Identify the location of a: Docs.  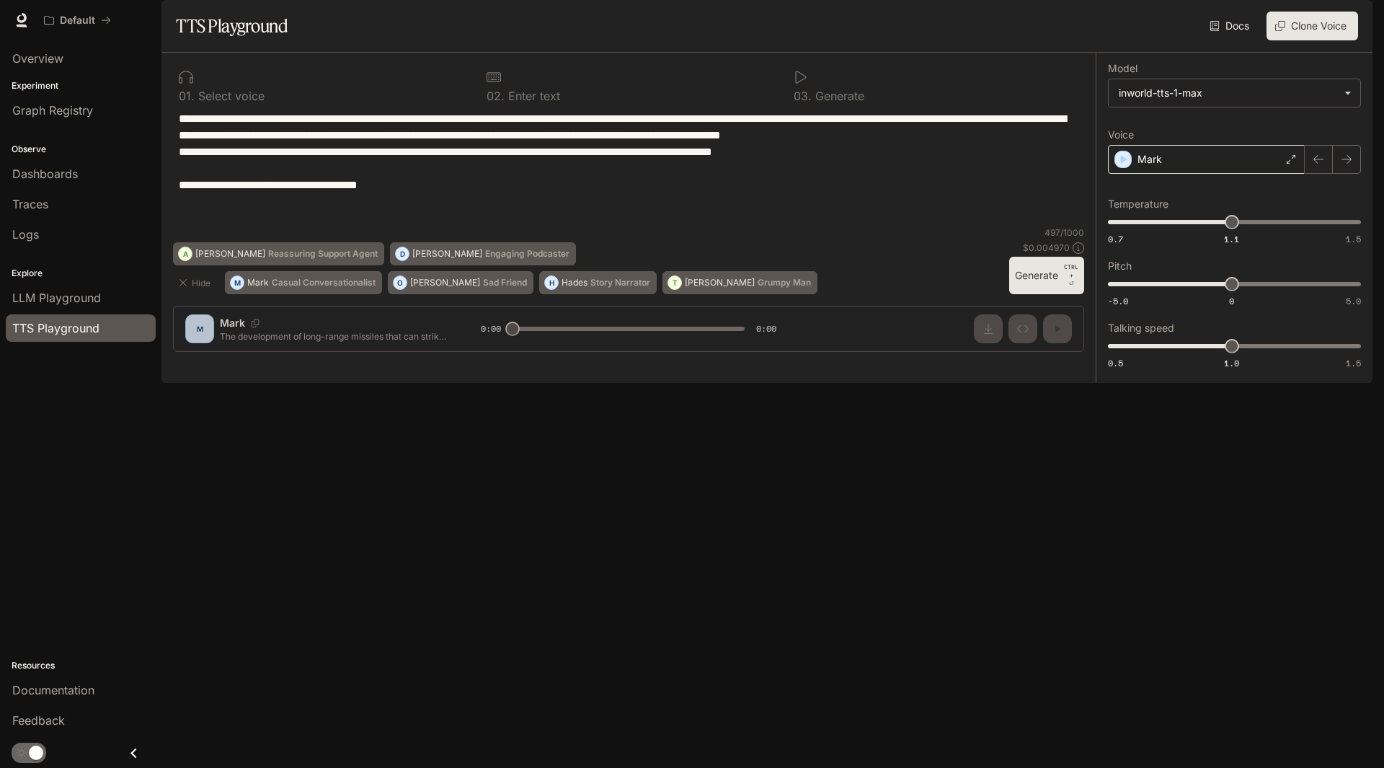
(1231, 26).